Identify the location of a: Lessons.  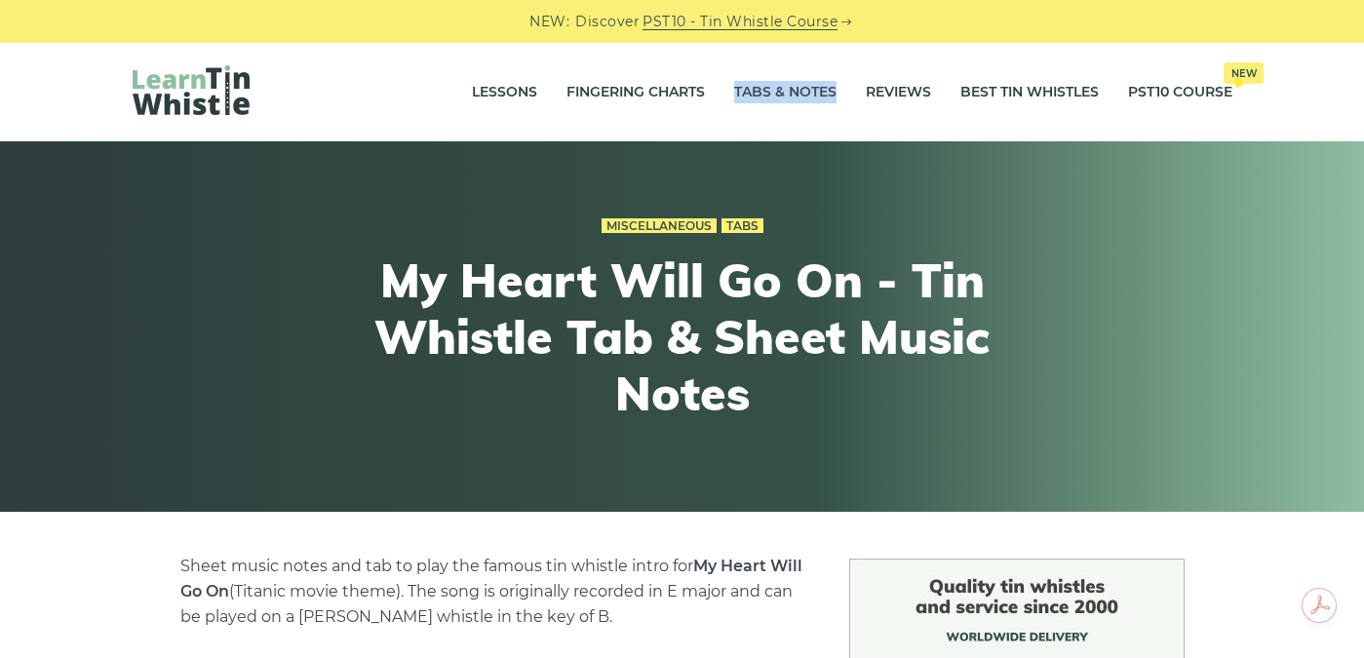
(504, 93).